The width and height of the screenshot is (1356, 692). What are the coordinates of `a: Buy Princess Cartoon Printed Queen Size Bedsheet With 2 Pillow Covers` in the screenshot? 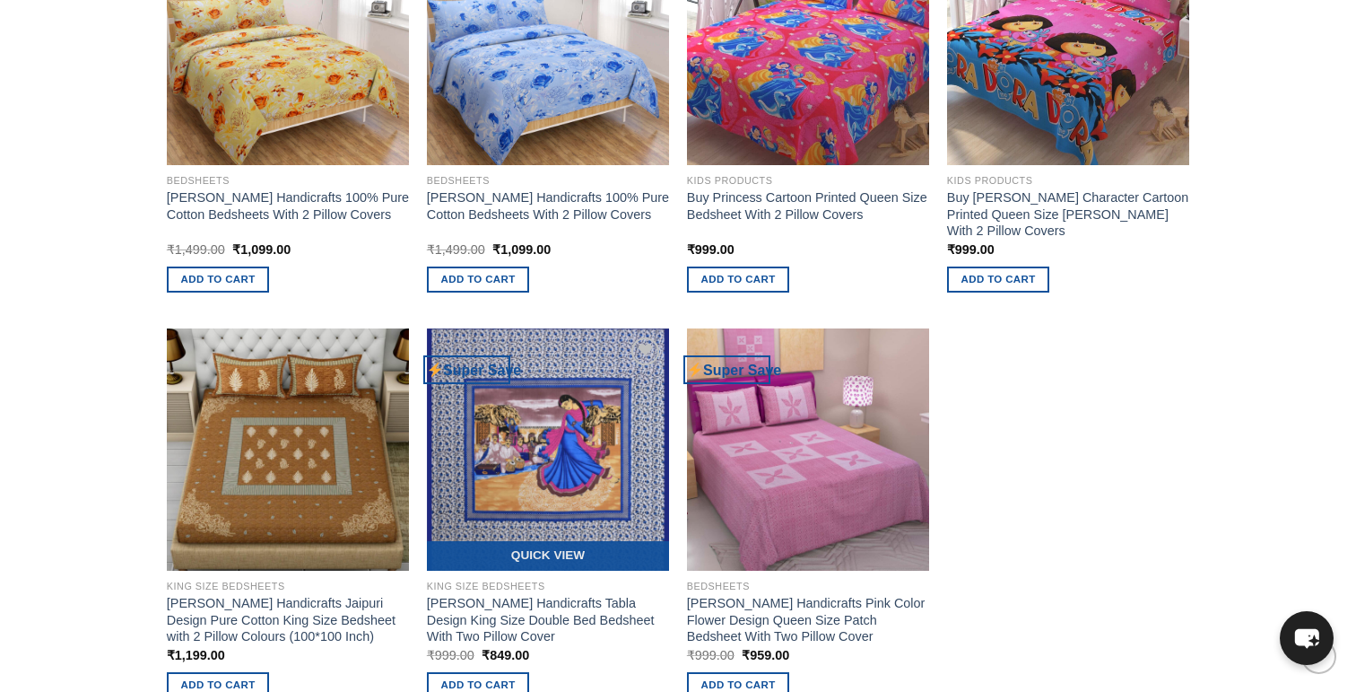 It's located at (808, 205).